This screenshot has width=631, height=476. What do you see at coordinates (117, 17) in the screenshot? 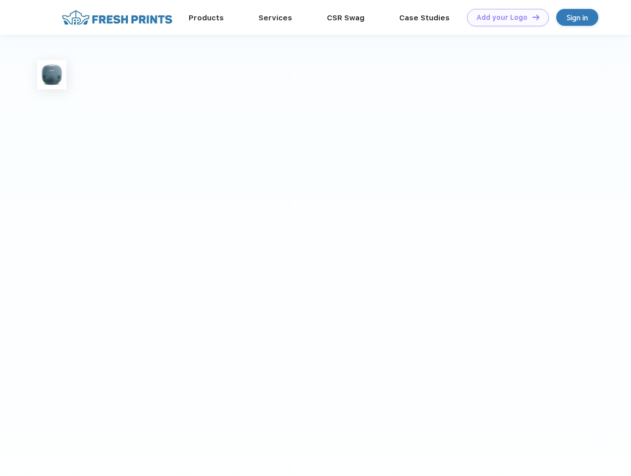
I see `img: fo%20logo%202.webp` at bounding box center [117, 17].